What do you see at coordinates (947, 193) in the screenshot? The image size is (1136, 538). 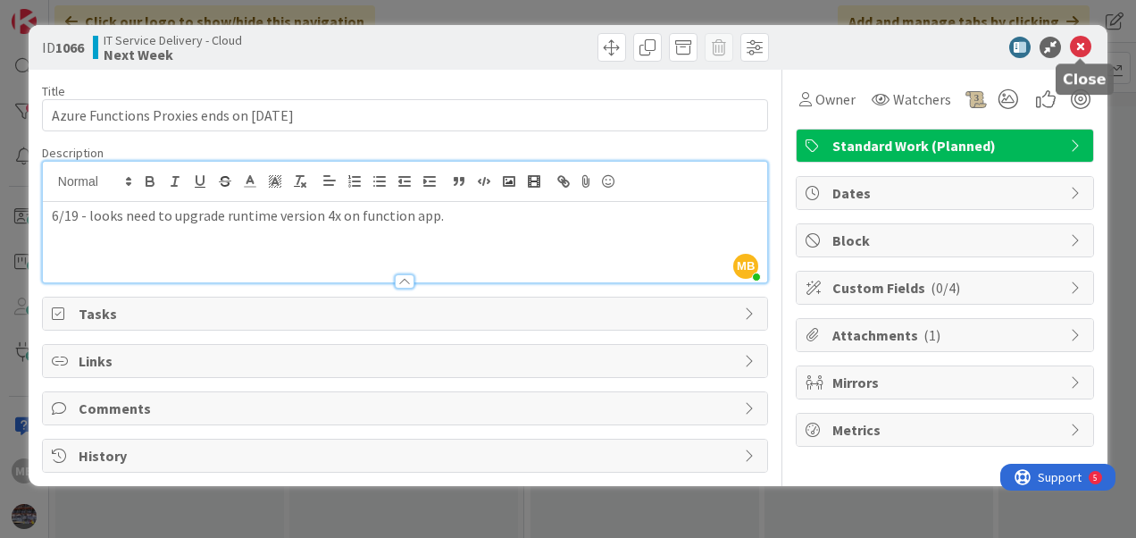 I see `span: Dates` at bounding box center [947, 193].